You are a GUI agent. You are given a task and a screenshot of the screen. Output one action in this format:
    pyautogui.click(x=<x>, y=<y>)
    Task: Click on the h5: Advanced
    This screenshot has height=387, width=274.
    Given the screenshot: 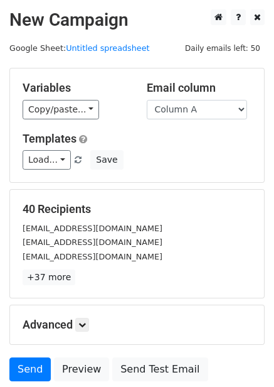 What is the action you would take?
    pyautogui.click(x=137, y=325)
    